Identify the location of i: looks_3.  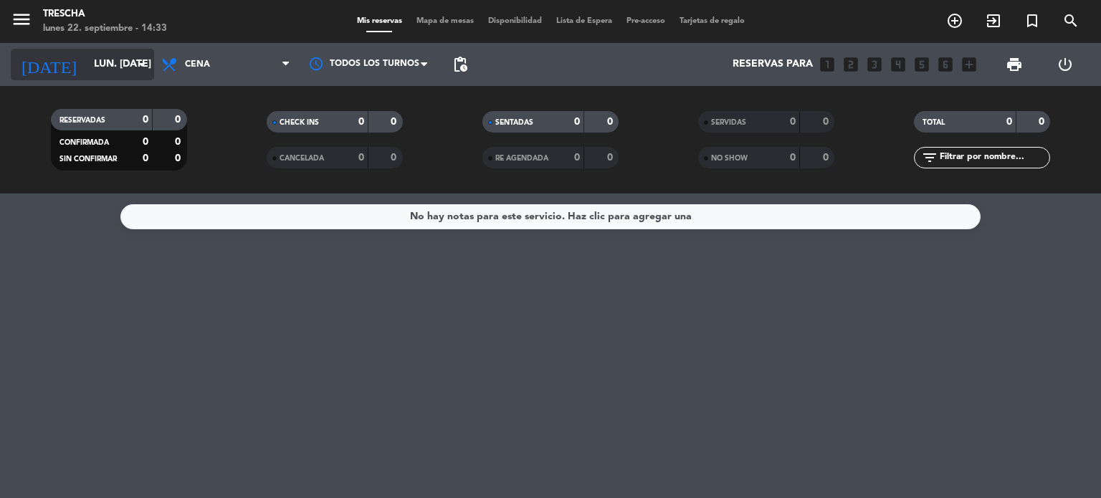
(874, 65).